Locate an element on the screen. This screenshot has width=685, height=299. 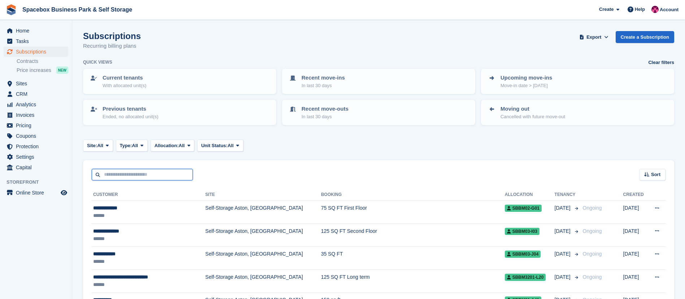
a: Clear filters is located at coordinates (661, 63).